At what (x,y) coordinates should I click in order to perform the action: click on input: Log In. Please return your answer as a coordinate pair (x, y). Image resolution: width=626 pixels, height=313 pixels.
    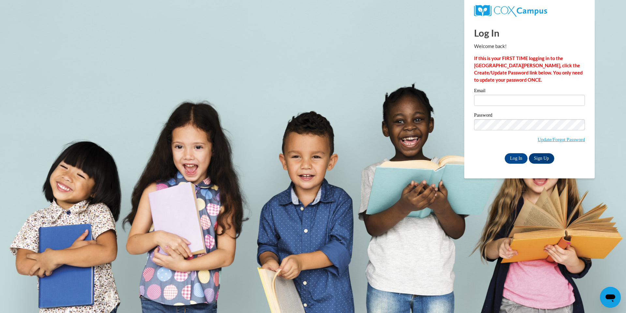
    Looking at the image, I should click on (516, 158).